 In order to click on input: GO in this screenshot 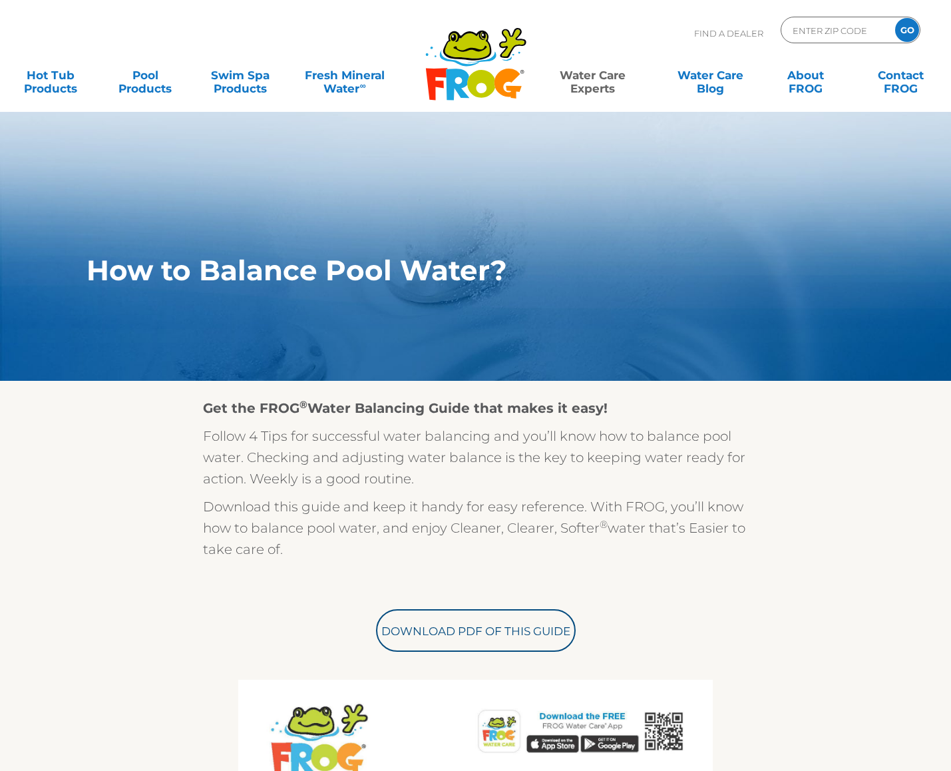, I will do `click(907, 30)`.